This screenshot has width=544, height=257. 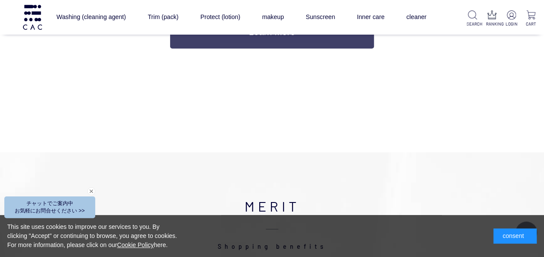 What do you see at coordinates (492, 24) in the screenshot?
I see `p: RANKING` at bounding box center [492, 24].